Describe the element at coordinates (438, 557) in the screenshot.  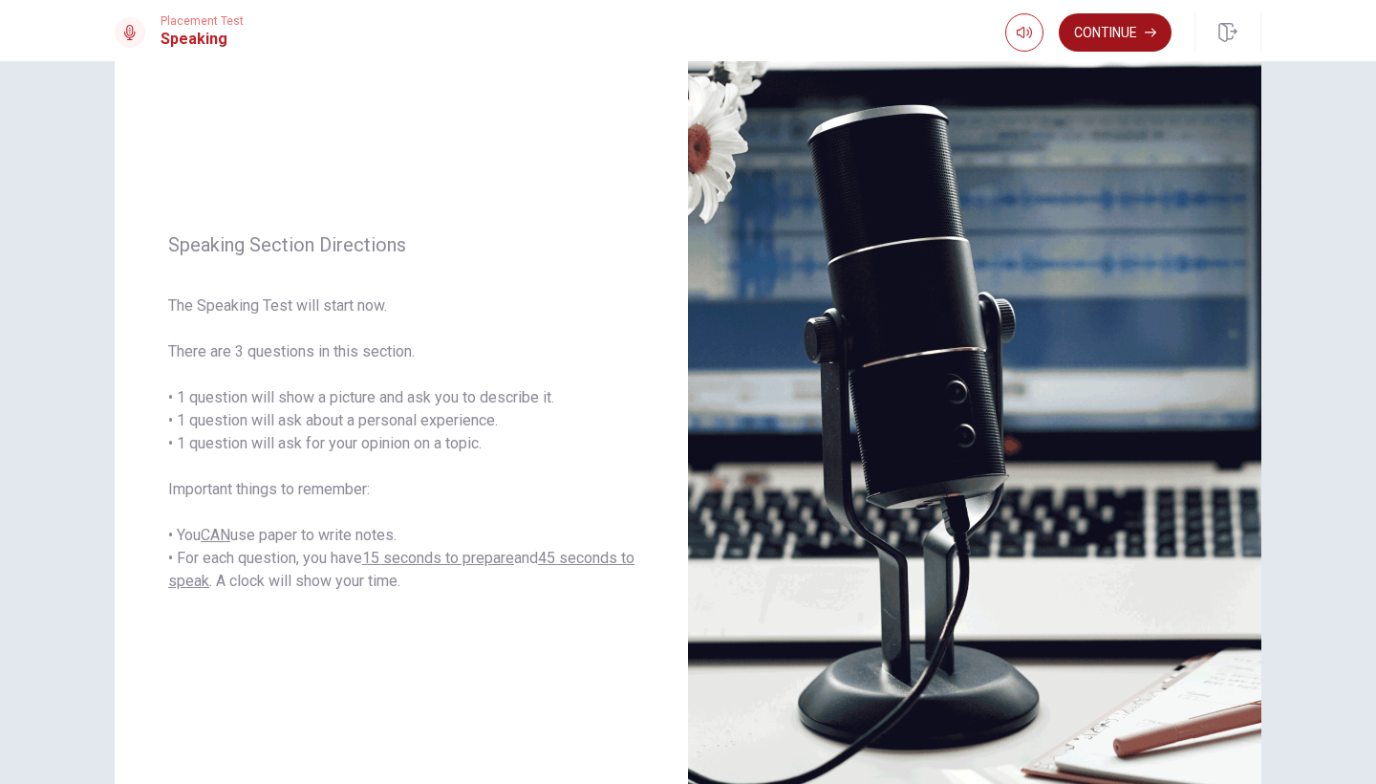
I see `u: 15 seconds to prepare` at that location.